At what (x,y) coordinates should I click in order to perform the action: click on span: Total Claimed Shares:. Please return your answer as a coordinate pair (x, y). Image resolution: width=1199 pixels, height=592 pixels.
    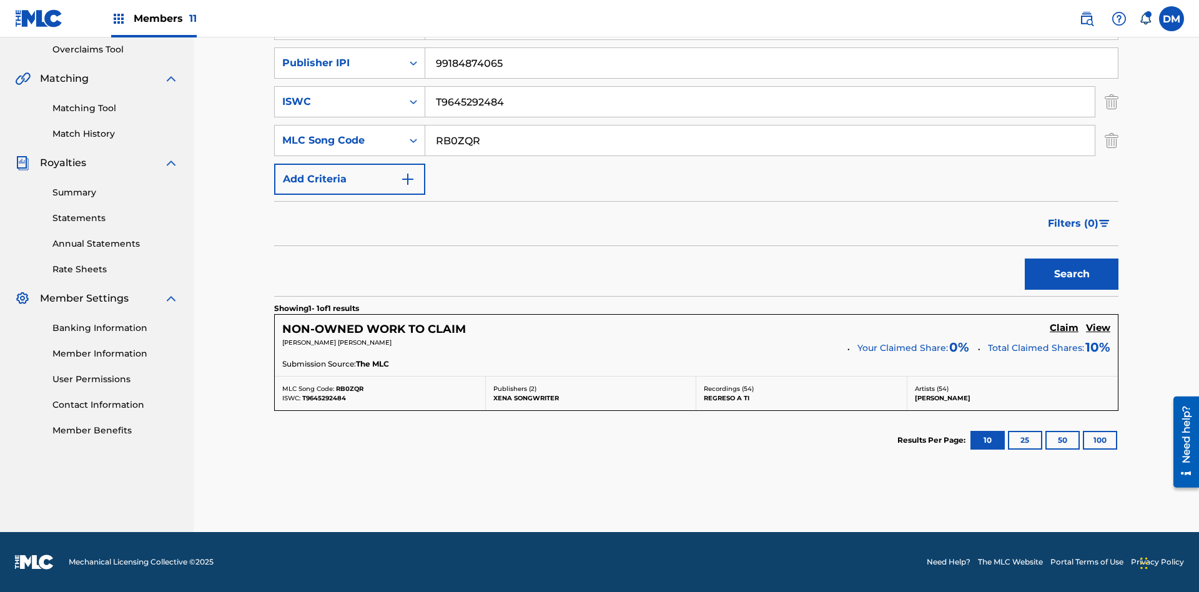
    Looking at the image, I should click on (1036, 348).